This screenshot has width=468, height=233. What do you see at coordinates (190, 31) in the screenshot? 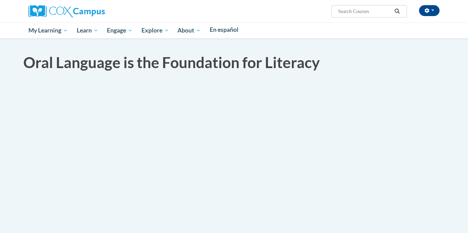
I see `a: About` at bounding box center [190, 31].